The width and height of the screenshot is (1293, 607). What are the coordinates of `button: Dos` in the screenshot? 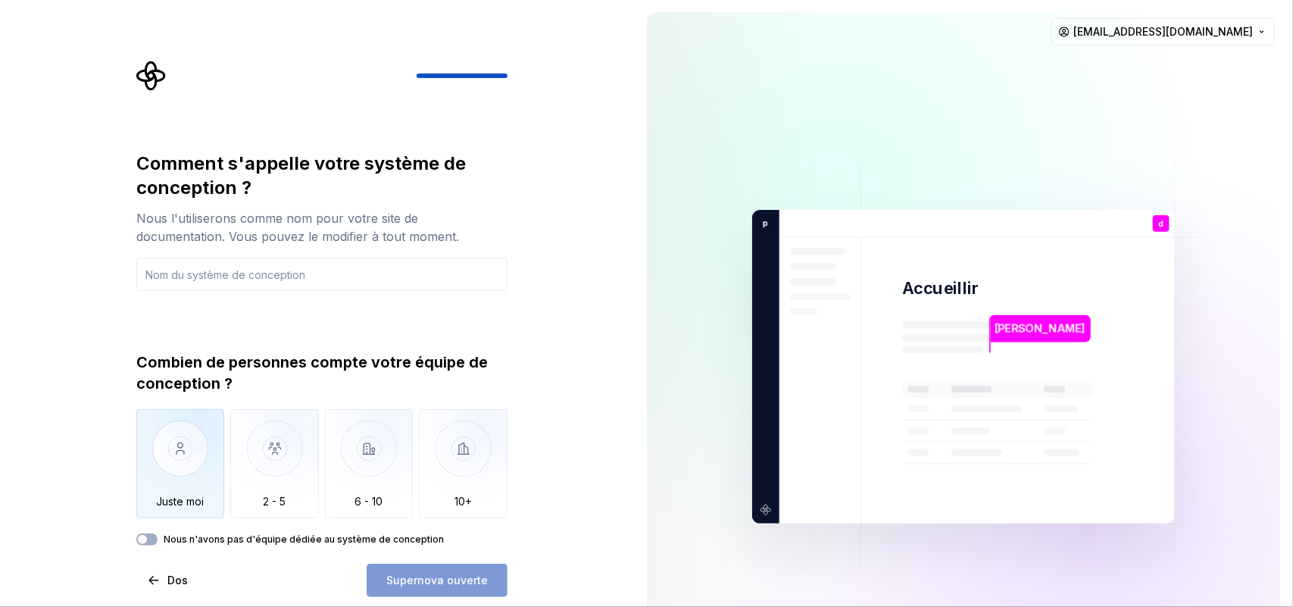 It's located at (168, 580).